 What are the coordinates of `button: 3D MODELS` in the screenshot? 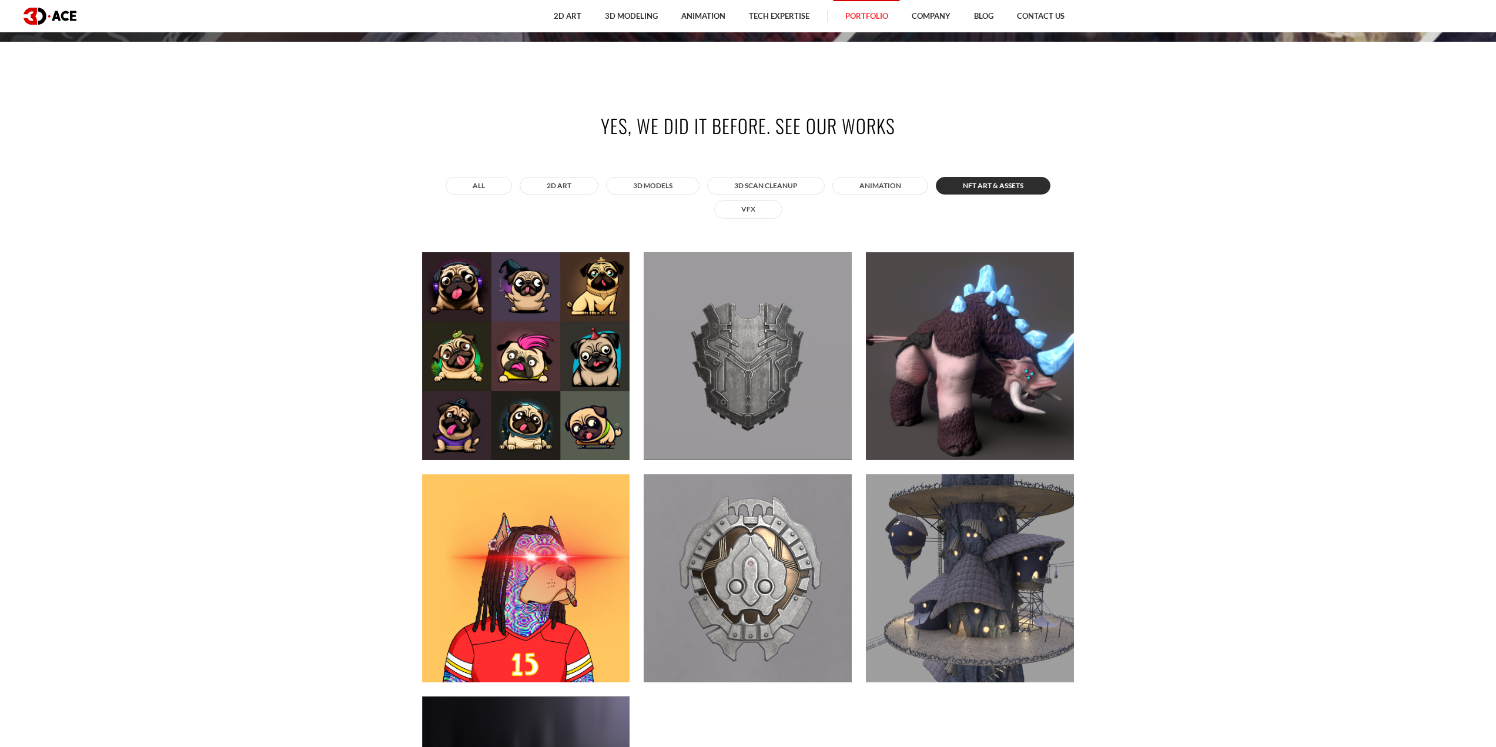 It's located at (653, 186).